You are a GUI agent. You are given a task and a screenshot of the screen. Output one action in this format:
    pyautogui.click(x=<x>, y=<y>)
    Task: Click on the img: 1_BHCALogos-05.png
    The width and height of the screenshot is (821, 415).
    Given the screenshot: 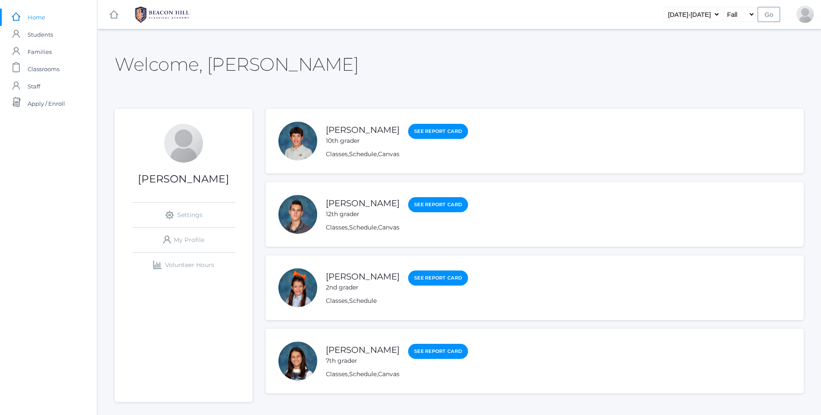 What is the action you would take?
    pyautogui.click(x=162, y=15)
    